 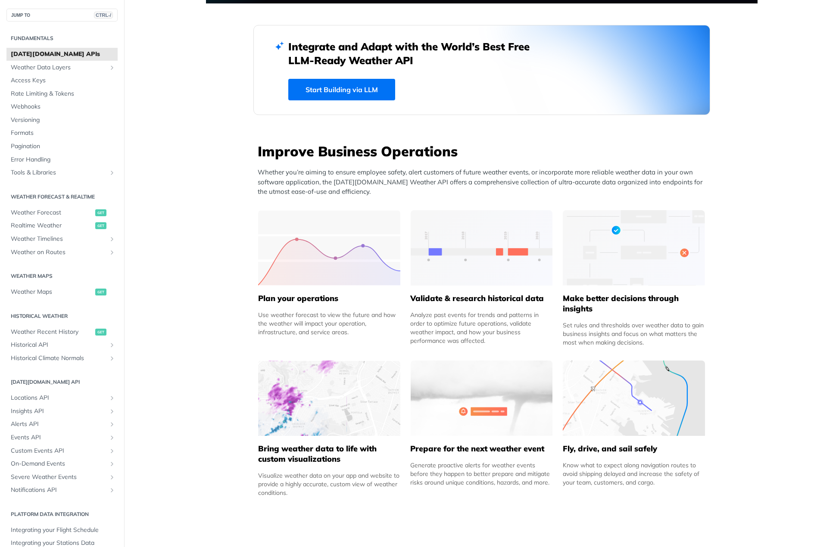 What do you see at coordinates (62, 345) in the screenshot?
I see `a: Historical APIShow subpages for Historical API` at bounding box center [62, 345].